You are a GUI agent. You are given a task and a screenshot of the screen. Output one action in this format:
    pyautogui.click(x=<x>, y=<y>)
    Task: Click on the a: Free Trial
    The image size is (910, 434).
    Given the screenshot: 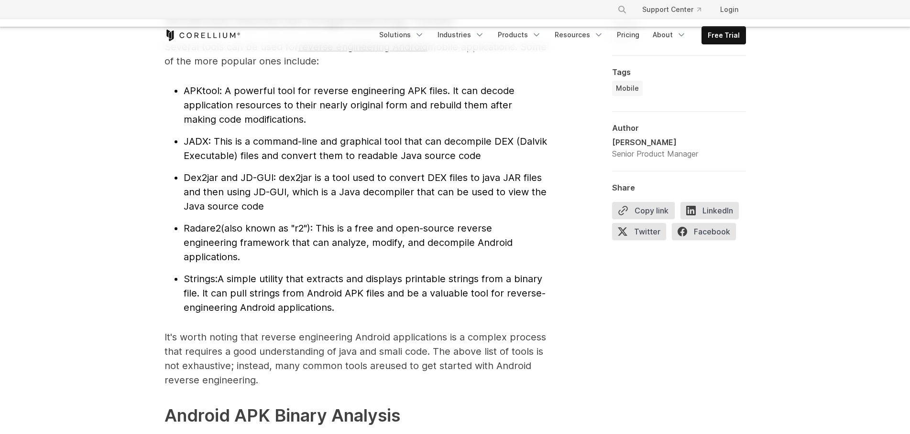 What is the action you would take?
    pyautogui.click(x=723, y=35)
    